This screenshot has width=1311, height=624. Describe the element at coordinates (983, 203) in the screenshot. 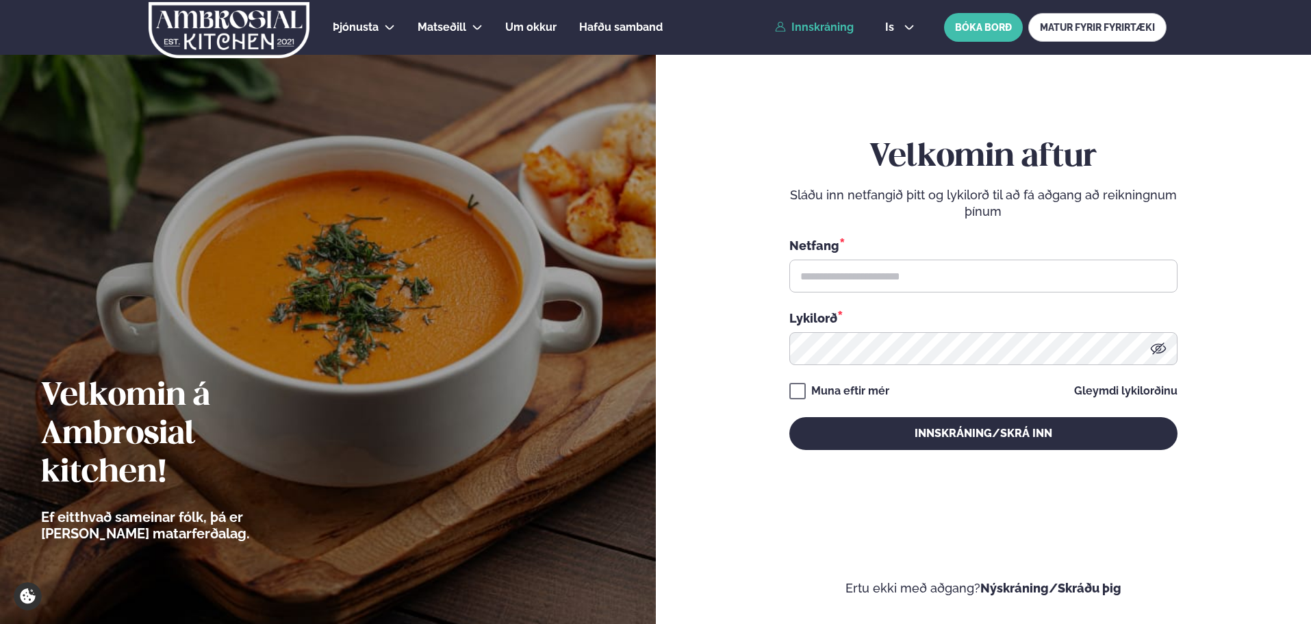

I see `p: Sláðu inn netfangið þitt og lykilorð til að fá aðgang að reikningnum þínum` at that location.